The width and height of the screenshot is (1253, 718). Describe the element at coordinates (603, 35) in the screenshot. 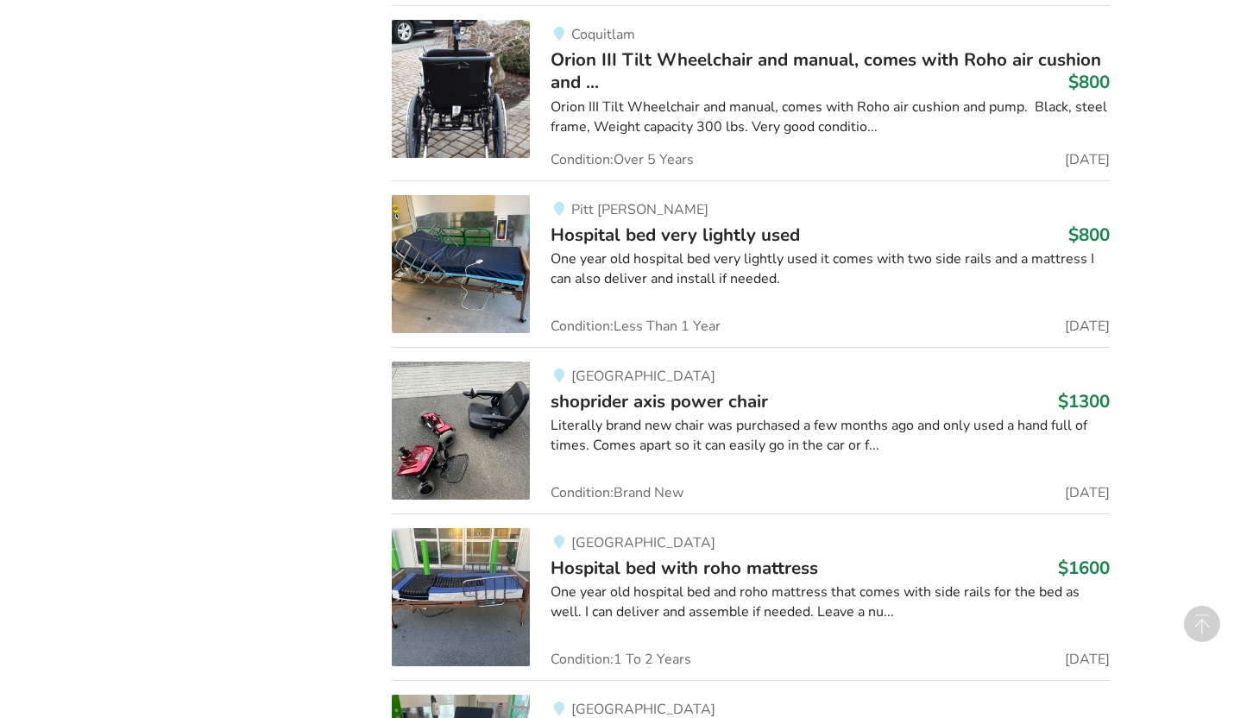

I see `span: Coquitlam` at that location.